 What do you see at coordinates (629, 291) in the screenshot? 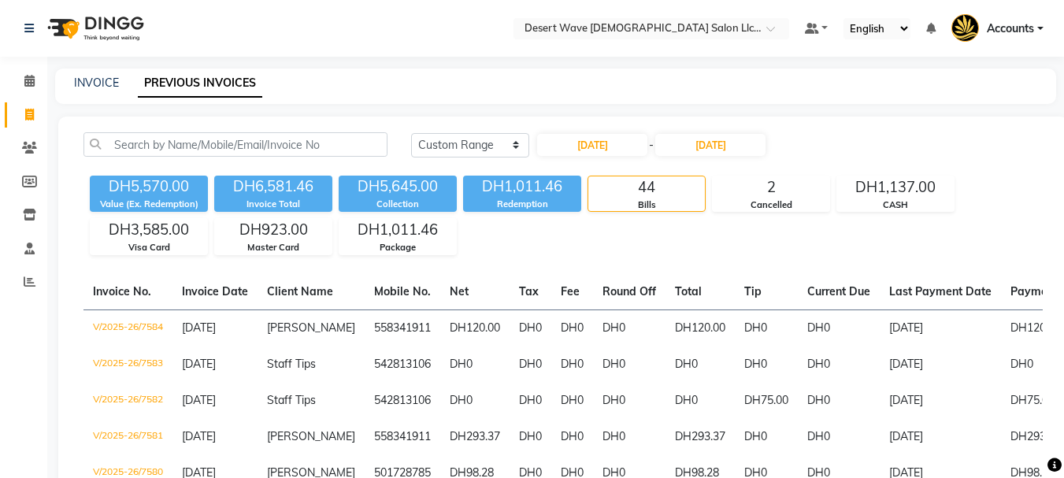
I see `span: Round Off` at bounding box center [629, 291].